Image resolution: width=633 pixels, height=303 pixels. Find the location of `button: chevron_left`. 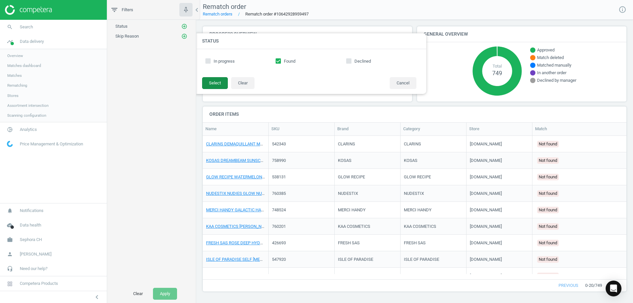

button: chevron_left is located at coordinates (97, 297).